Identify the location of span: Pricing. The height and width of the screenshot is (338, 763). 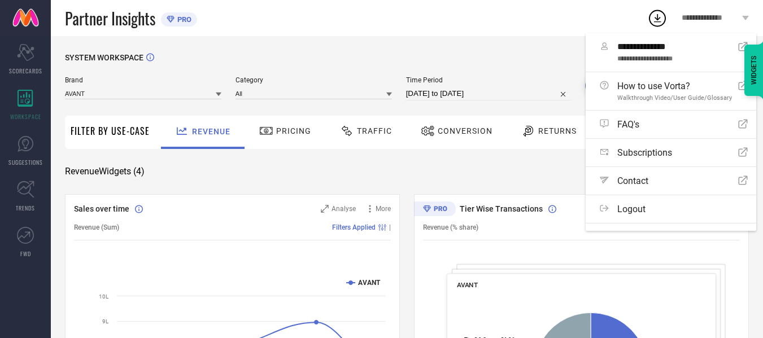
(294, 131).